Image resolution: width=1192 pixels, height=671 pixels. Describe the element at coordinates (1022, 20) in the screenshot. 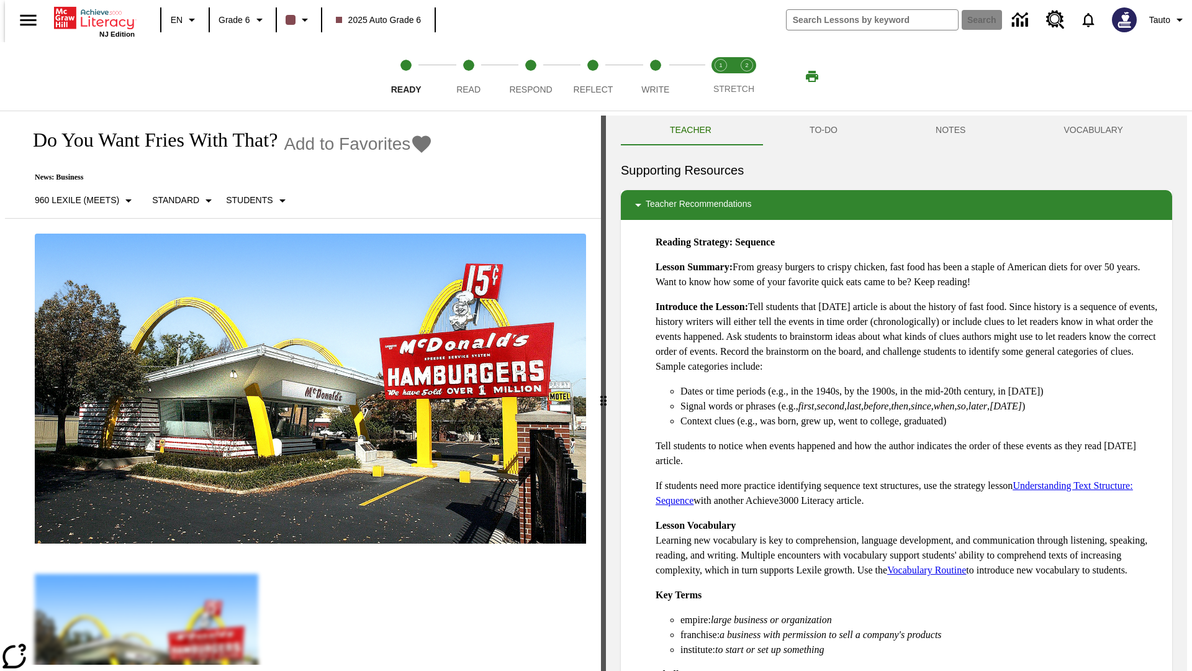

I see `a: Data Center` at that location.